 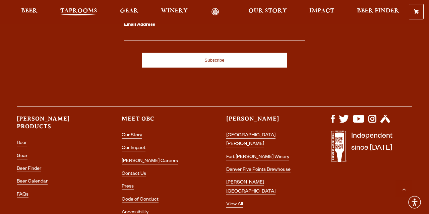 What do you see at coordinates (214, 25) in the screenshot?
I see `label: Email Address` at bounding box center [214, 25].